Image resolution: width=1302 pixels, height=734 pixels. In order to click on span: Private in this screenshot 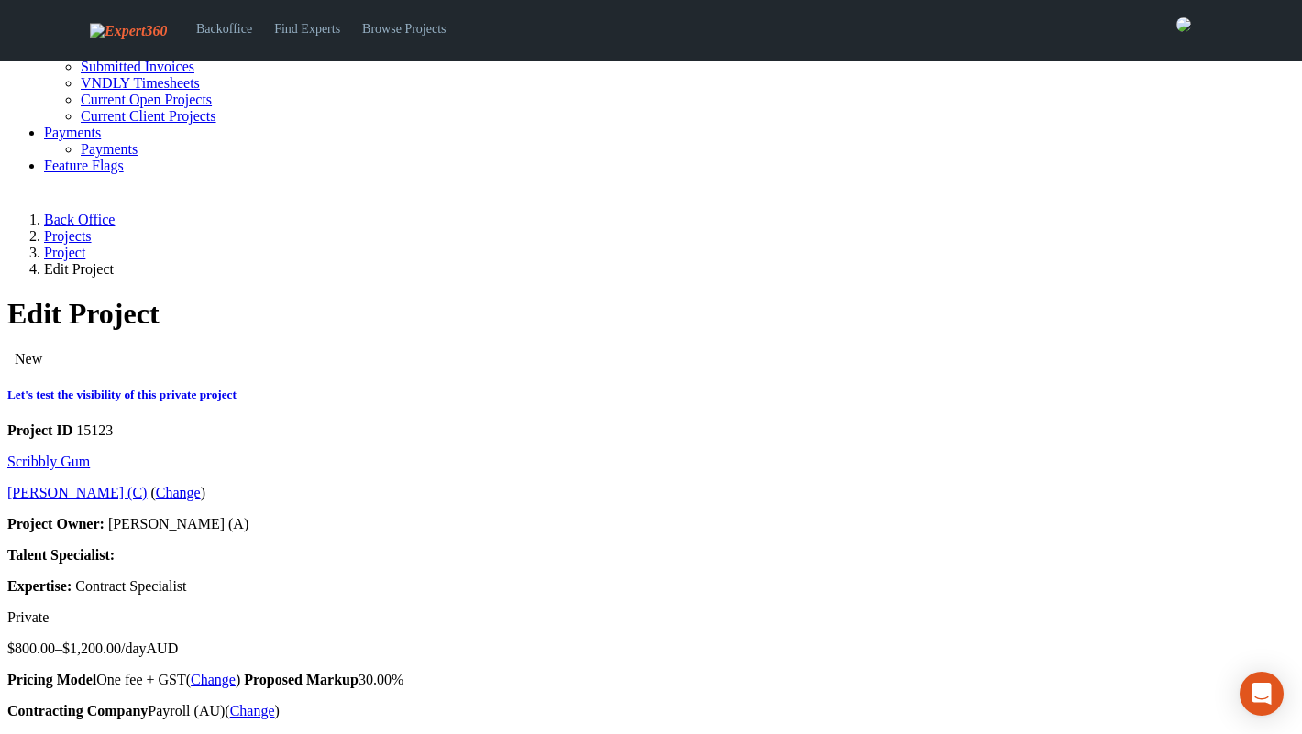, I will do `click(27, 617)`.